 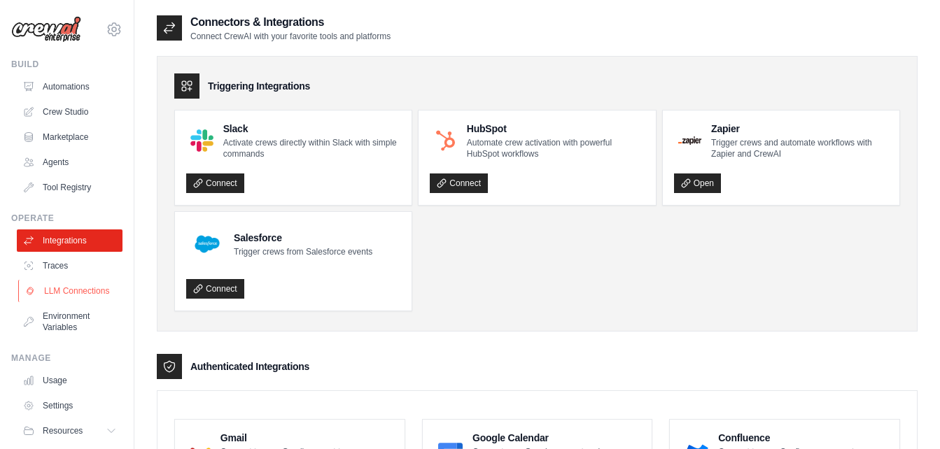 I want to click on h3: Authenticated Integrations, so click(x=250, y=367).